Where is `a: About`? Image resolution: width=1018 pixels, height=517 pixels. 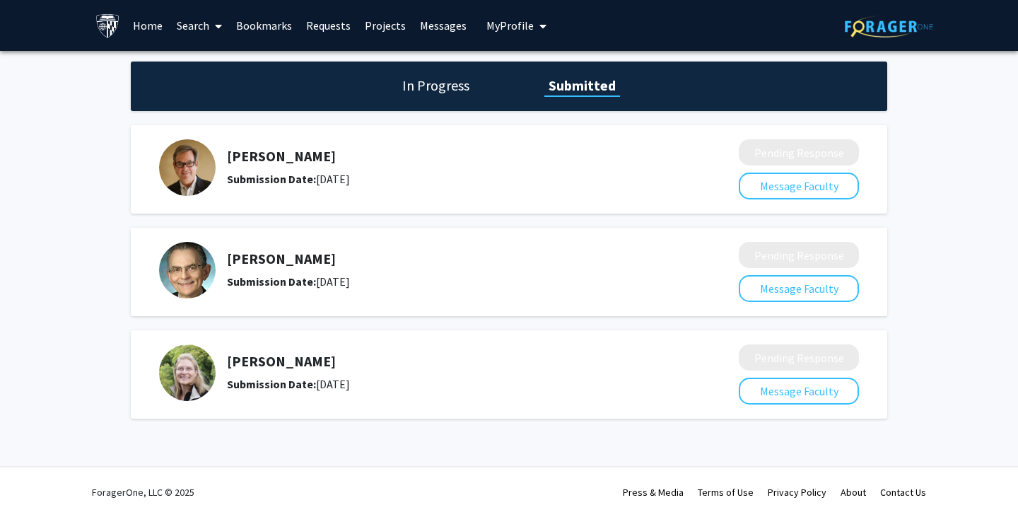 a: About is located at coordinates (853, 492).